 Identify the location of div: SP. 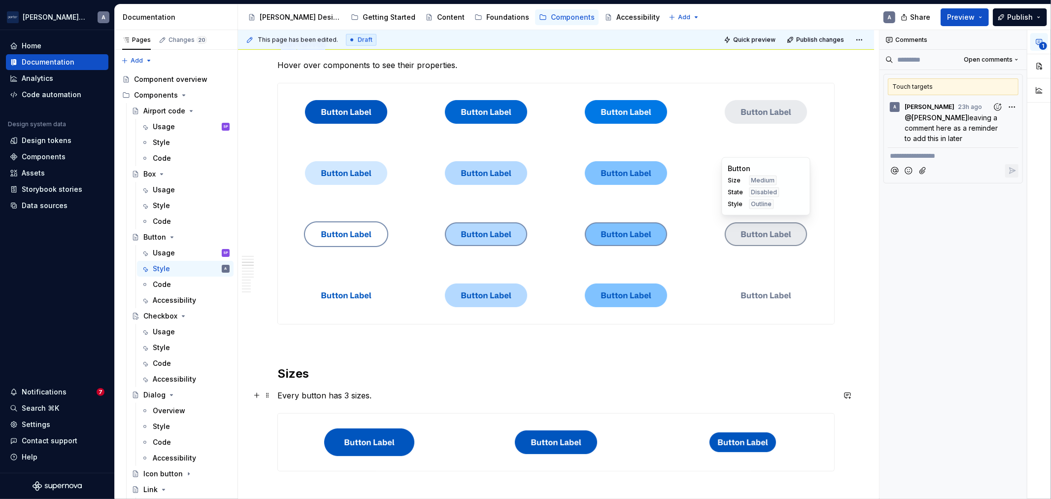
(226, 253).